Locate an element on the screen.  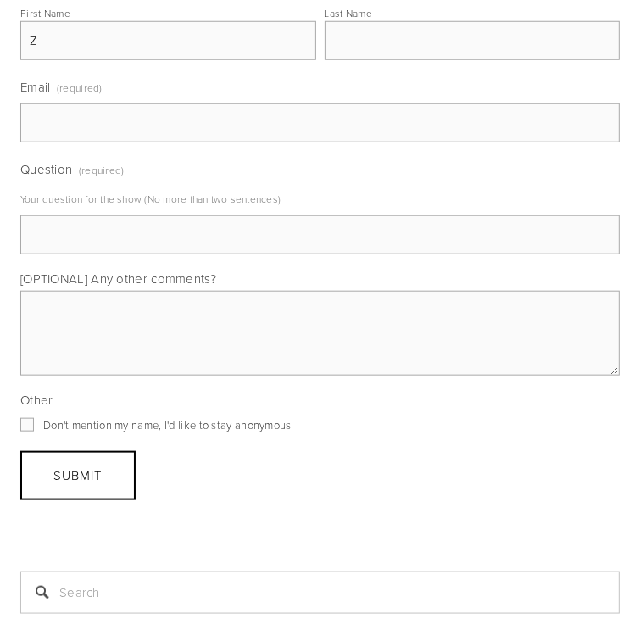
input: Don't mention my name, I'd like to stay anonymous is located at coordinates (27, 425).